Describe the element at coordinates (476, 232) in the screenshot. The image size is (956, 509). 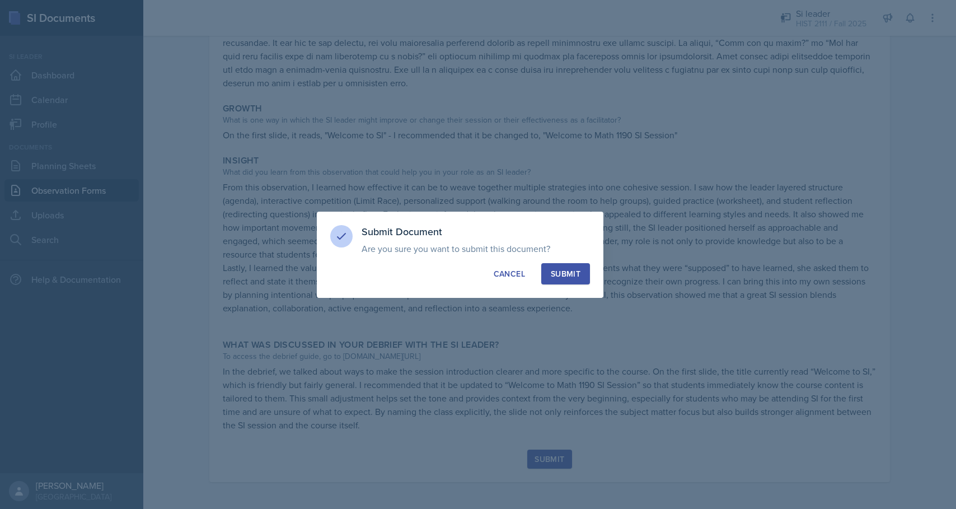
I see `h3: Submit Document` at that location.